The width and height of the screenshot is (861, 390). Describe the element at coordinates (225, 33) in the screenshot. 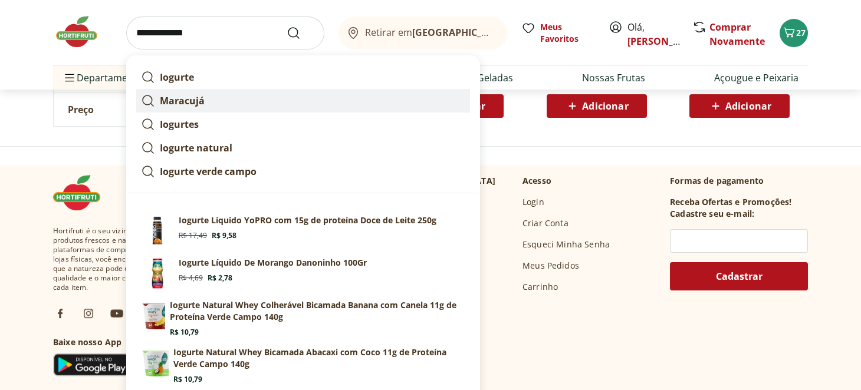

I see `input: search` at that location.